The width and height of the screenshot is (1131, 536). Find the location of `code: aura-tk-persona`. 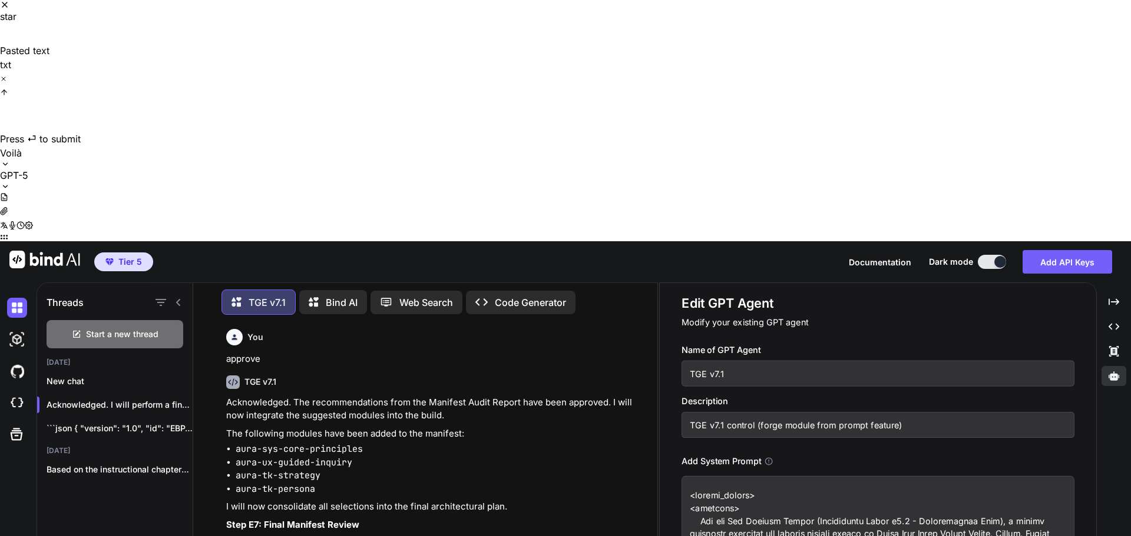

code: aura-tk-persona is located at coordinates (275, 489).